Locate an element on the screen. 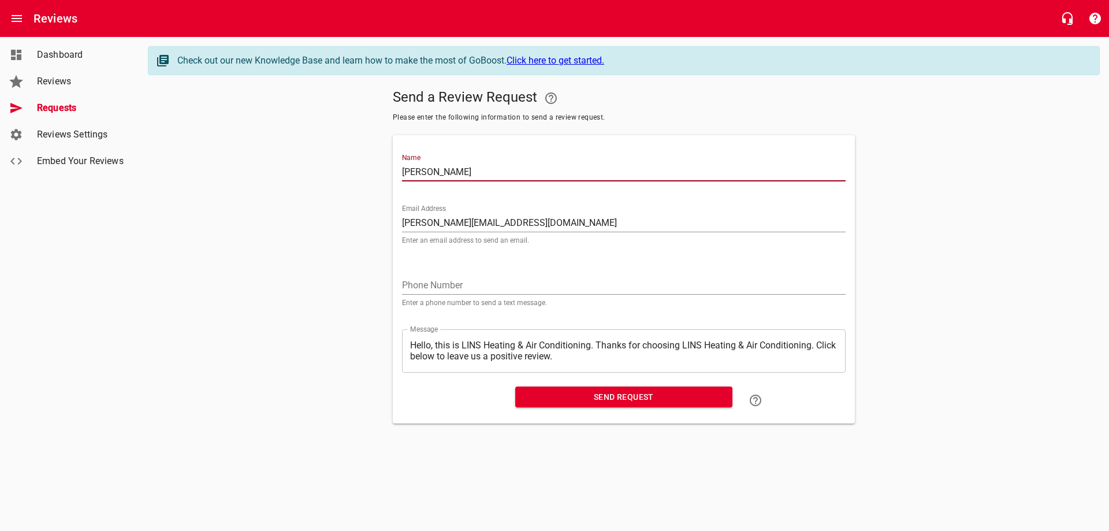  span: Reviews Settings is located at coordinates (81, 135).